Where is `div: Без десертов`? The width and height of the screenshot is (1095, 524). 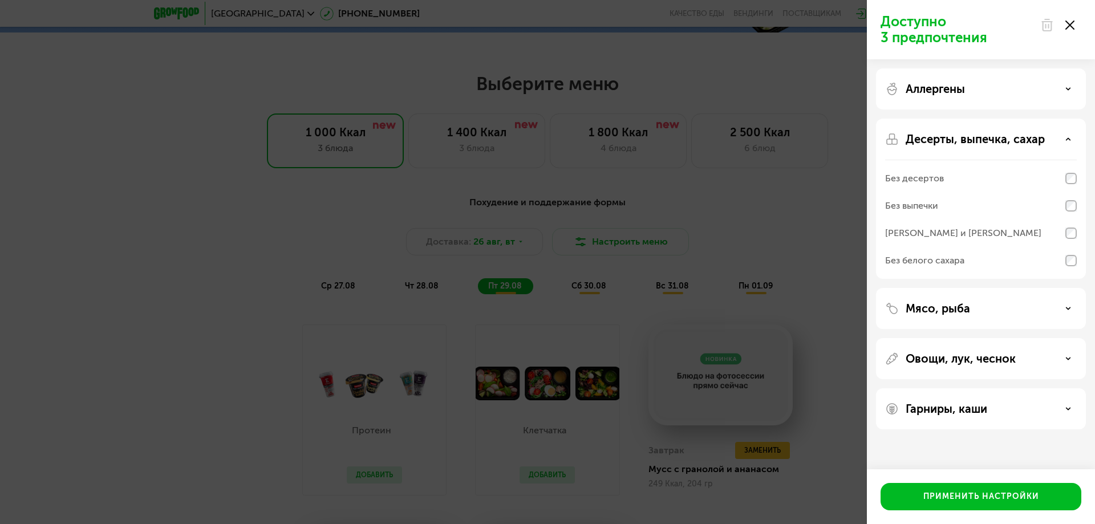 div: Без десертов is located at coordinates (914, 178).